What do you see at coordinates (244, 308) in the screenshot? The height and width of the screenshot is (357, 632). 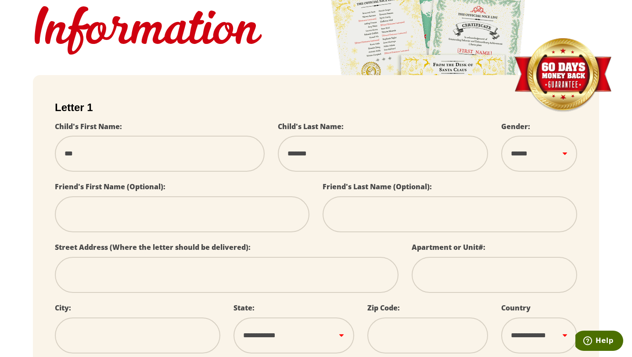 I see `label: State:` at bounding box center [244, 308].